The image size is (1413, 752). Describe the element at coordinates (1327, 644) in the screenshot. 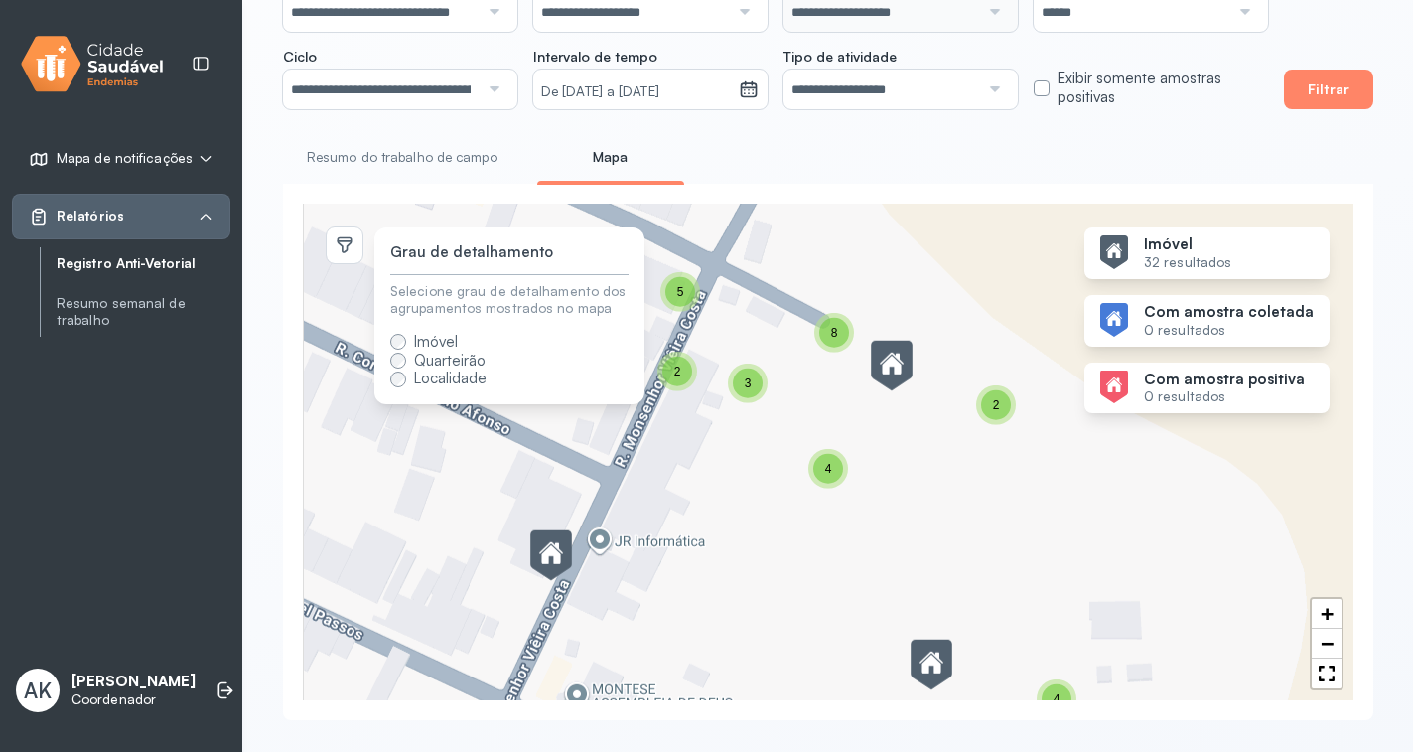

I see `a: Zoom out` at that location.